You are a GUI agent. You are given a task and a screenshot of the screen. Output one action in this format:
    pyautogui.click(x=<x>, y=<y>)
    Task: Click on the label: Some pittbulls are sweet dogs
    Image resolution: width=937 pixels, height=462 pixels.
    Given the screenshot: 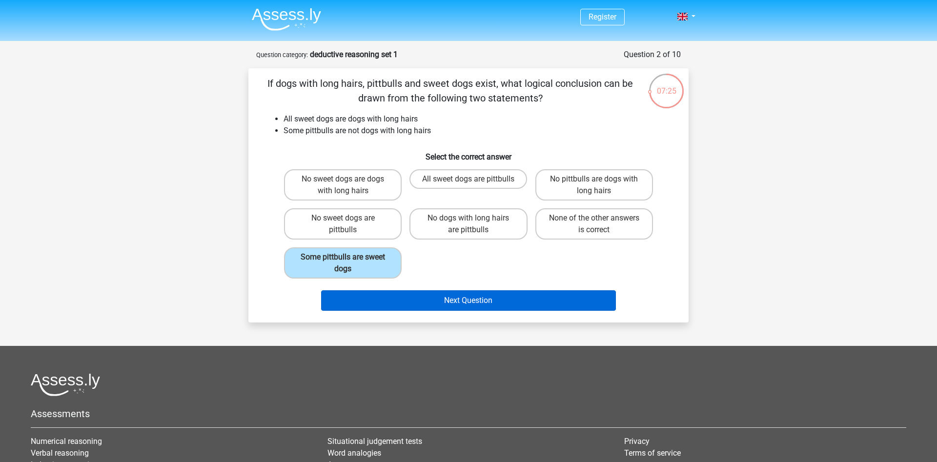 What is the action you would take?
    pyautogui.click(x=342, y=263)
    